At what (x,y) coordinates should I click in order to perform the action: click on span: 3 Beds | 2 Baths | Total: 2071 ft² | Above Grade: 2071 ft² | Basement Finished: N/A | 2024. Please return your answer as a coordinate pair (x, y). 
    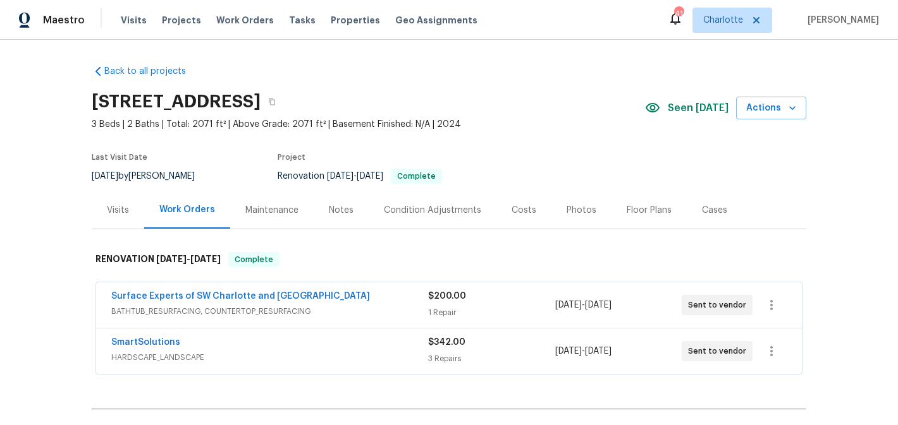
    Looking at the image, I should click on (368, 125).